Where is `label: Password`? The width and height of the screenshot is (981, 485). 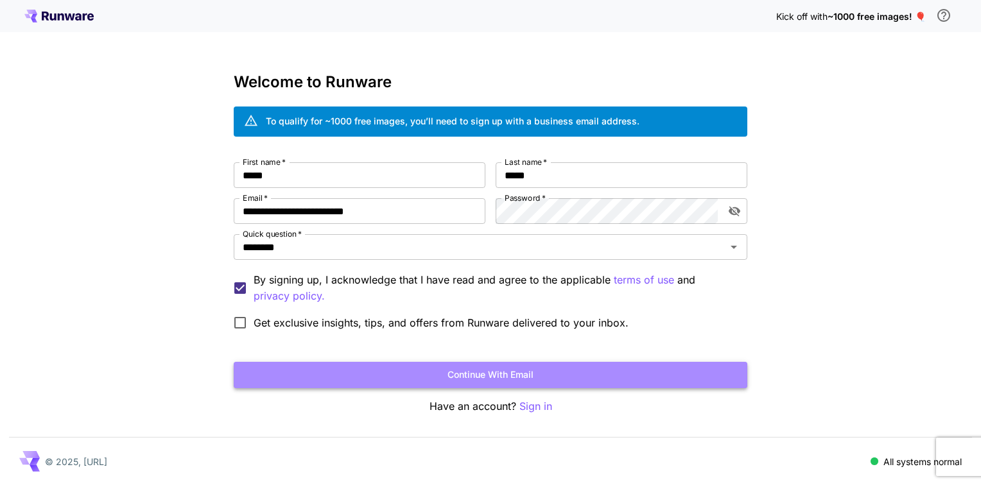 label: Password is located at coordinates (525, 198).